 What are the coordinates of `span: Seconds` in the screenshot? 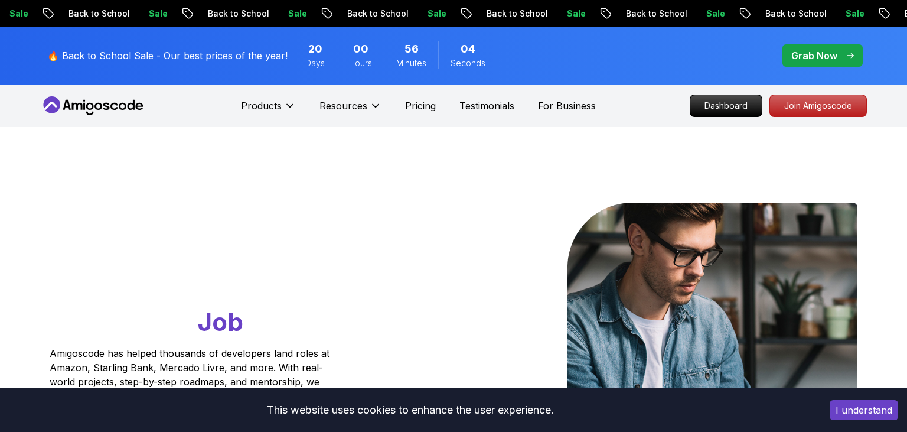 It's located at (468, 63).